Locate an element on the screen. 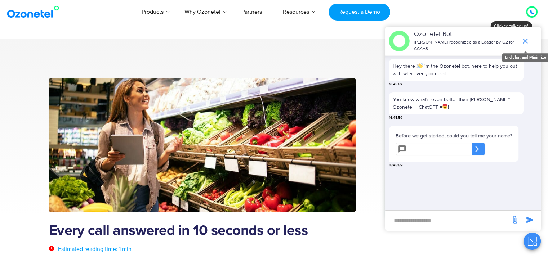  span: Estimated reading time: is located at coordinates (88, 249).